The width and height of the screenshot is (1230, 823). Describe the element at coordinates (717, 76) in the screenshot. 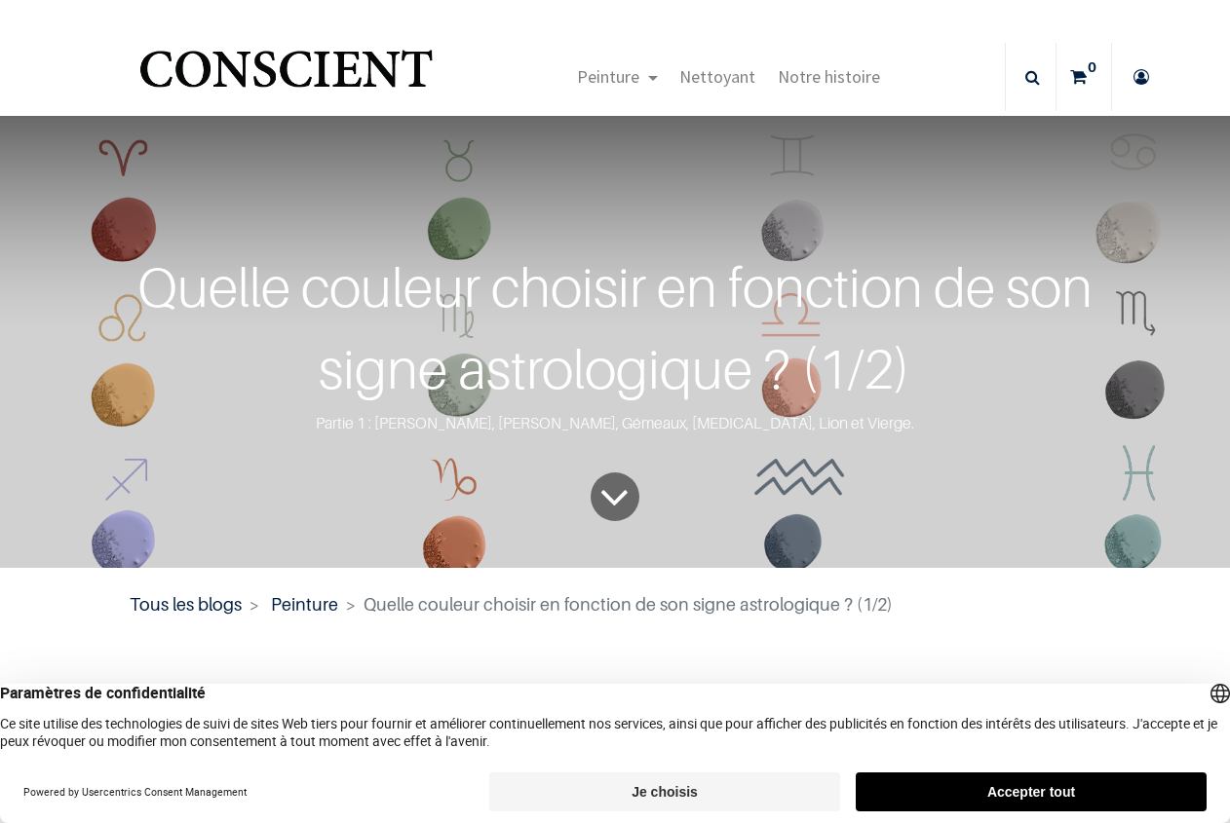

I see `span: Nettoyant` at that location.